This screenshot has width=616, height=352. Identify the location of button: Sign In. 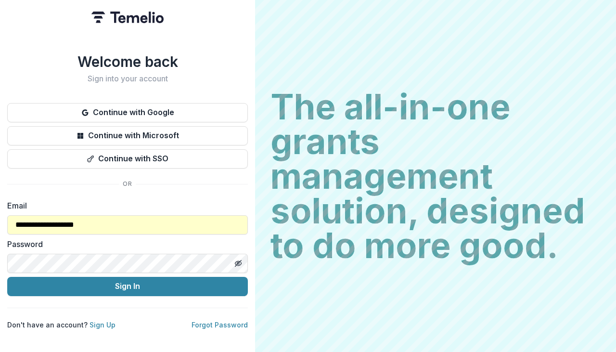
(127, 286).